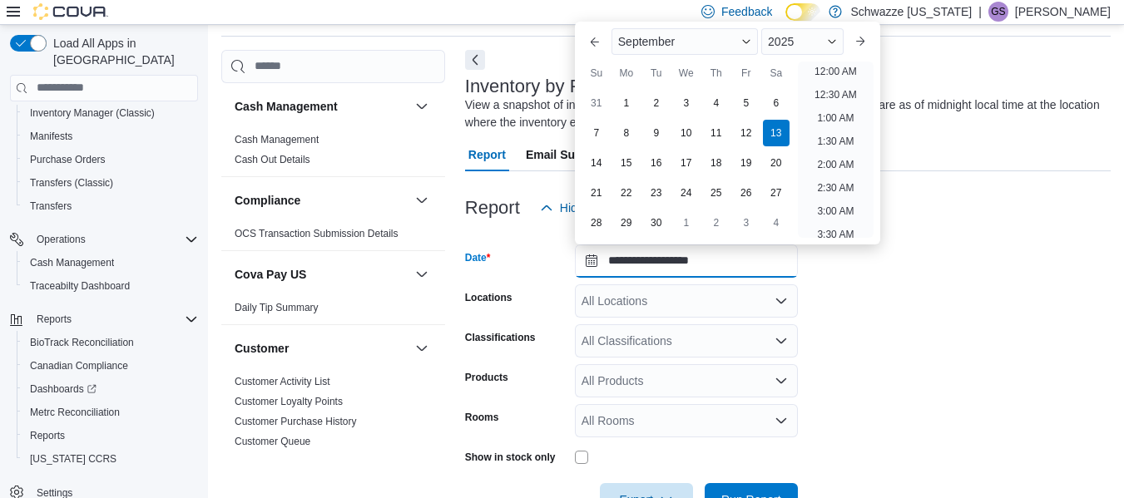 The height and width of the screenshot is (498, 1124). What do you see at coordinates (267, 200) in the screenshot?
I see `h3: Compliance` at bounding box center [267, 200].